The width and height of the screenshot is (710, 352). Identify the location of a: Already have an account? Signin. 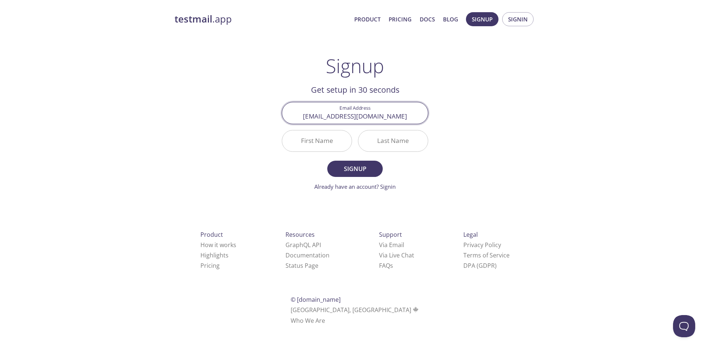
(355, 187).